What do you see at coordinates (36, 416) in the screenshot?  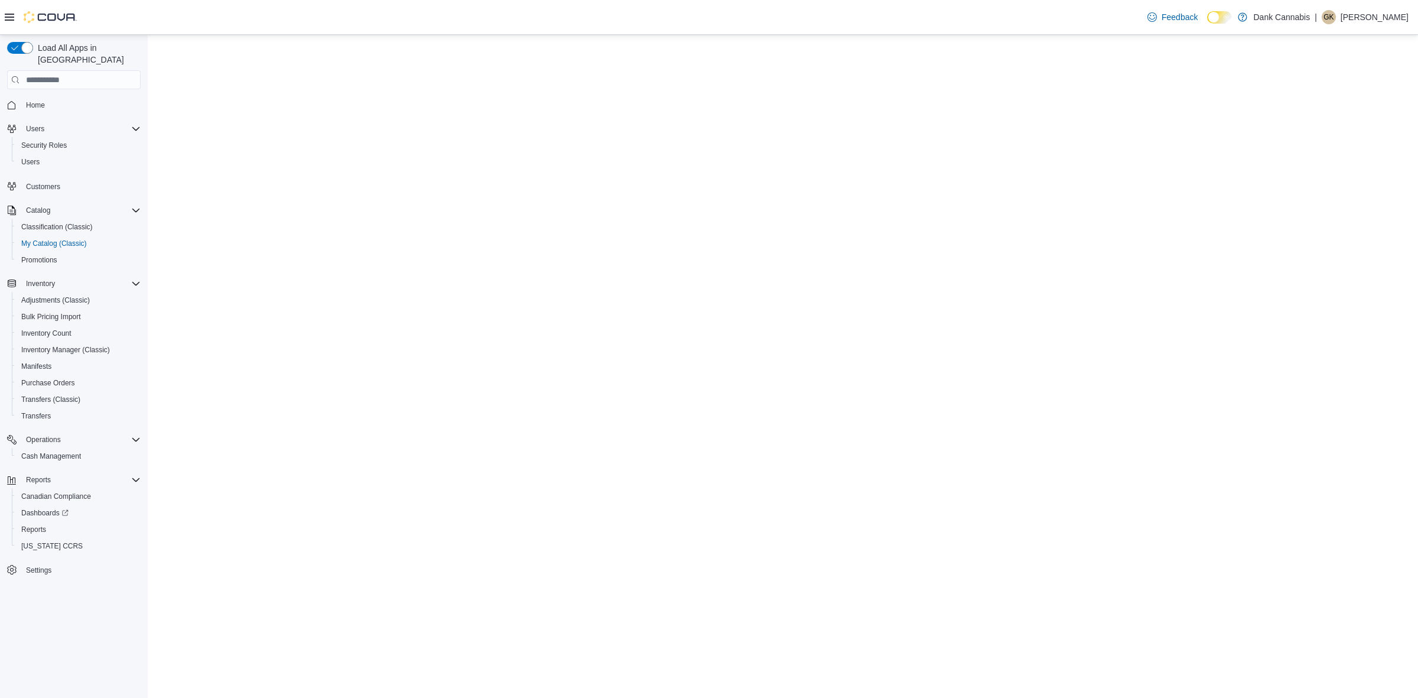 I see `a: Transfers` at bounding box center [36, 416].